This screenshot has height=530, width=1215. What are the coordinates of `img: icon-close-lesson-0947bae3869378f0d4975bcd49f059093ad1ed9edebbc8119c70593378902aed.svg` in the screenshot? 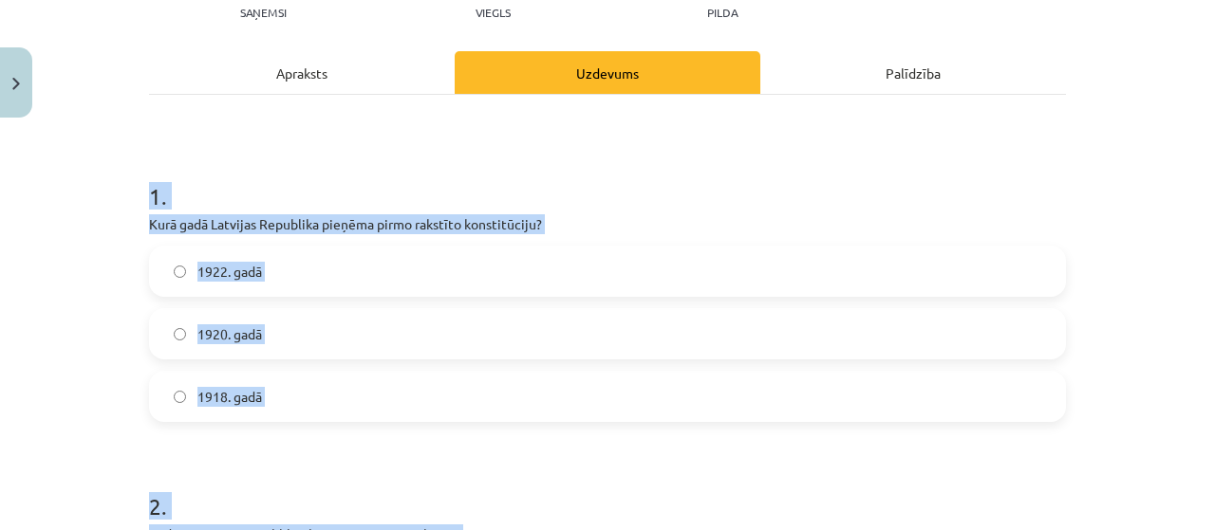 It's located at (16, 84).